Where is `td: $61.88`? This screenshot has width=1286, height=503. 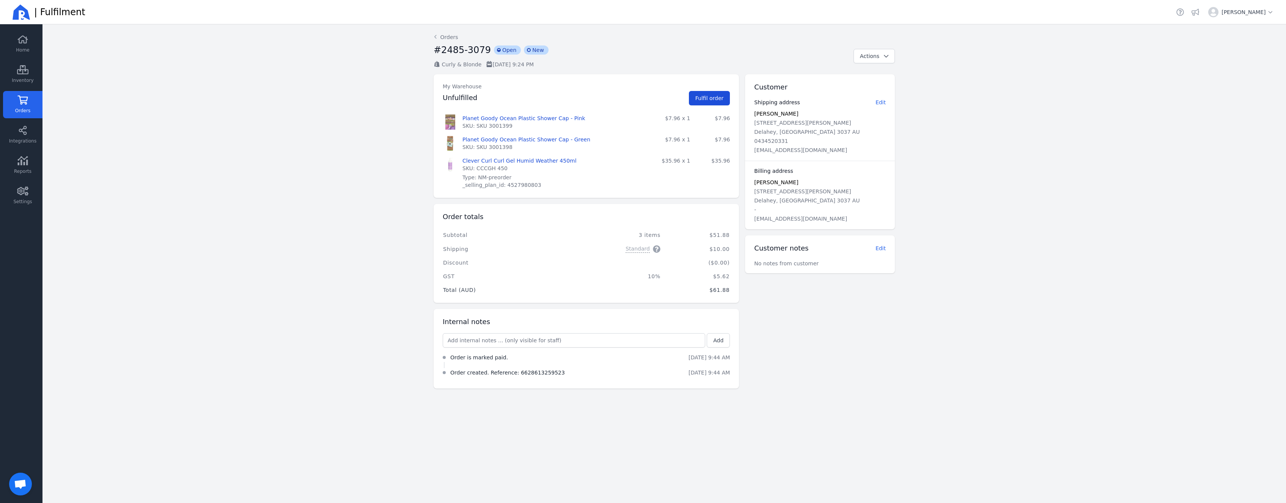 td: $61.88 is located at coordinates (698, 290).